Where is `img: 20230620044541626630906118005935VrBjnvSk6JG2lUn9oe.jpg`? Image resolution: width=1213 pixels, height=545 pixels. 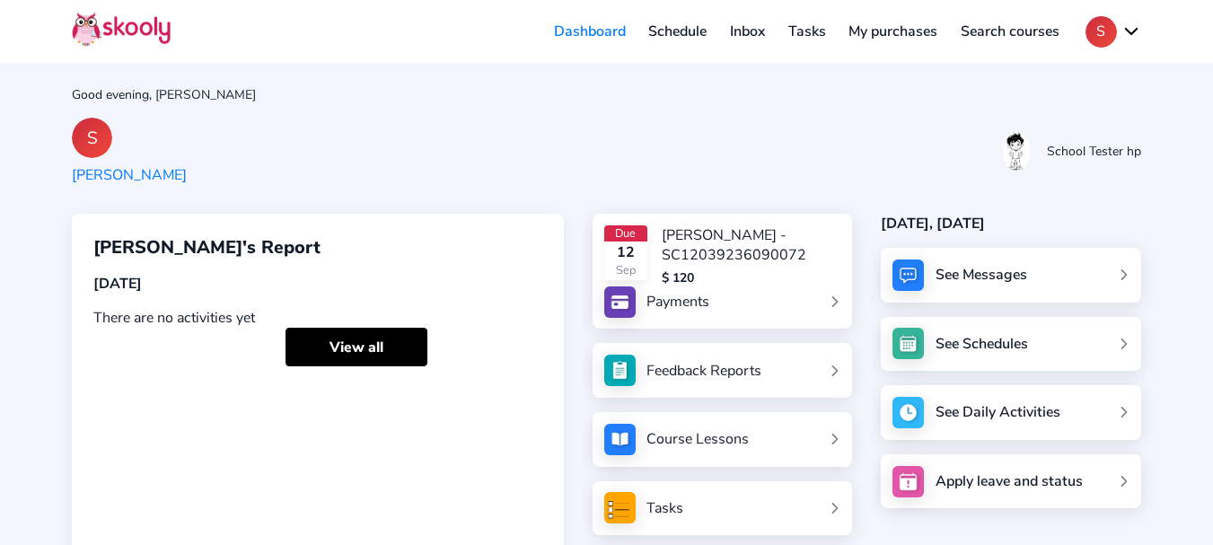 img: 20230620044541626630906118005935VrBjnvSk6JG2lUn9oe.jpg is located at coordinates (1016, 151).